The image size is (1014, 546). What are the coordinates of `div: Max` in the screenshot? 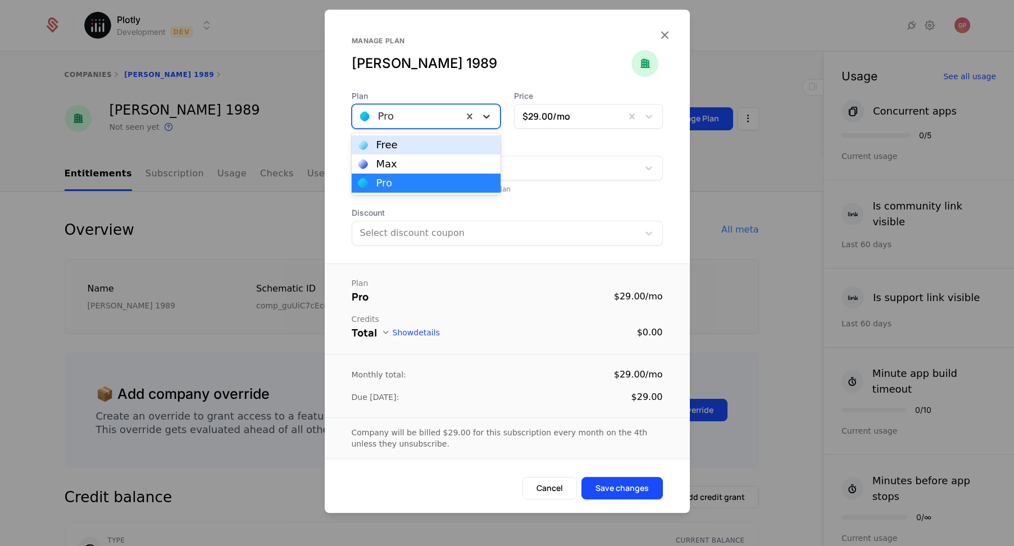 It's located at (386, 164).